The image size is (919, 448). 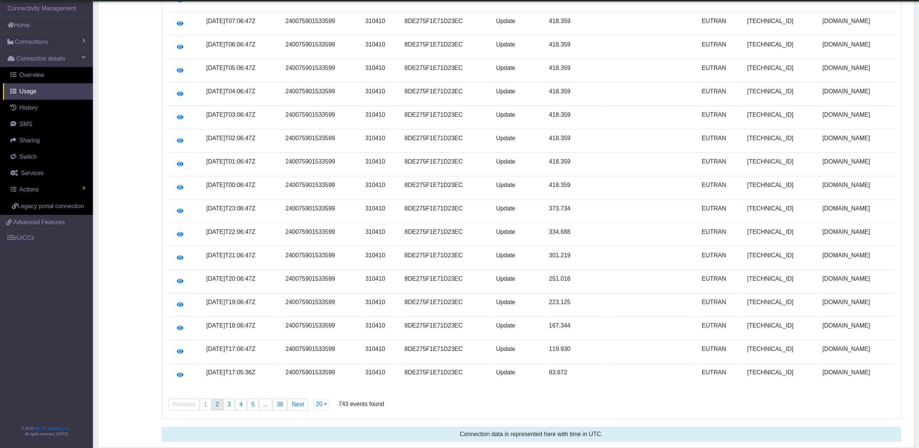 What do you see at coordinates (577, 328) in the screenshot?
I see `td: 167.344` at bounding box center [577, 328].